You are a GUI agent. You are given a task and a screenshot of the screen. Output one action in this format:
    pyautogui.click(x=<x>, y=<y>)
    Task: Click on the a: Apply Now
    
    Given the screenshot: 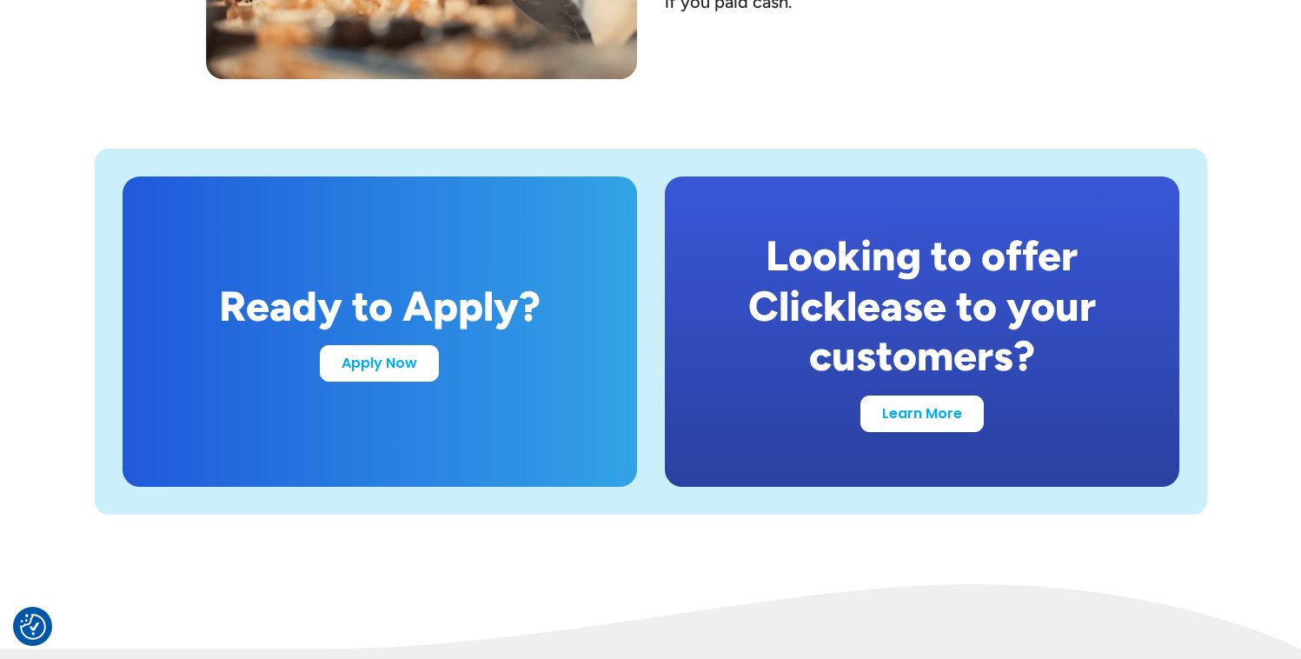 What is the action you would take?
    pyautogui.click(x=379, y=363)
    